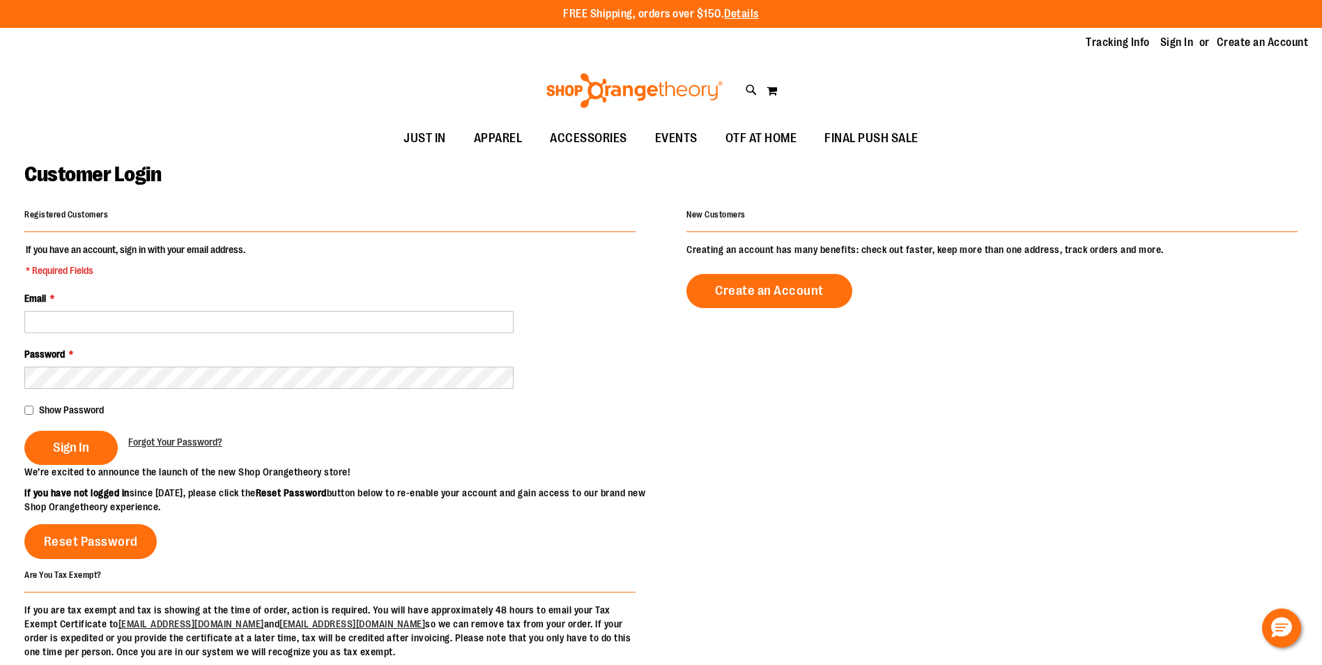  I want to click on legend: If you have an account, sign in with your email address., so click(135, 260).